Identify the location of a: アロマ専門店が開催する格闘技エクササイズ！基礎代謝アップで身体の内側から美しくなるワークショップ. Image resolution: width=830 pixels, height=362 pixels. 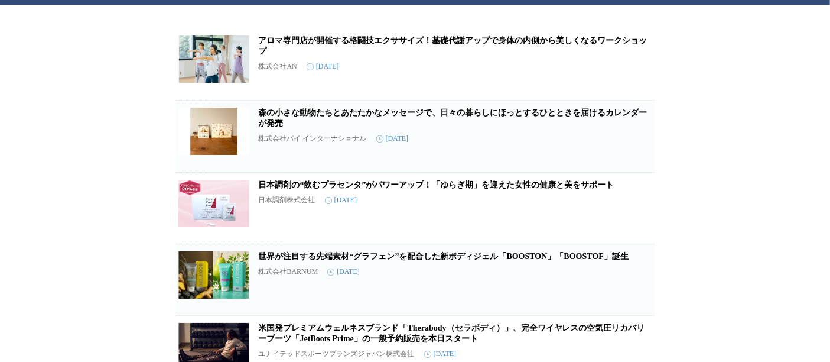
(453, 45).